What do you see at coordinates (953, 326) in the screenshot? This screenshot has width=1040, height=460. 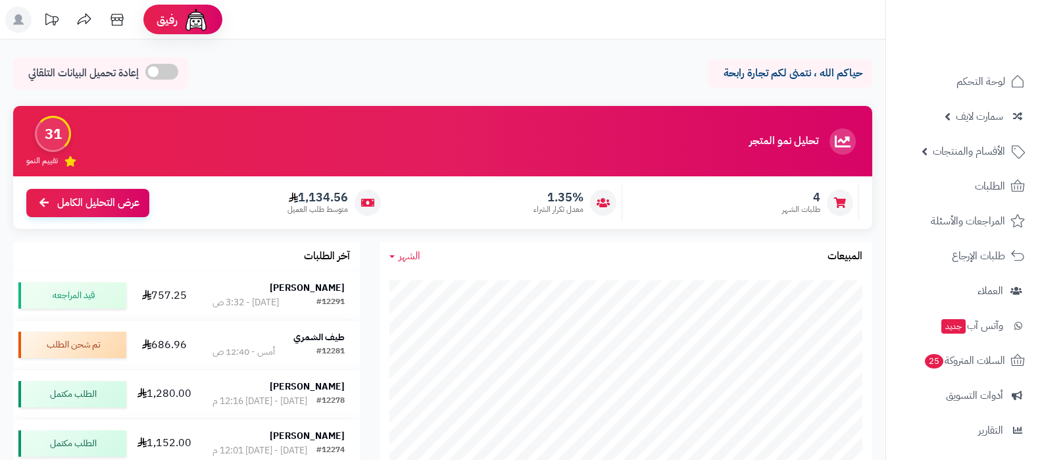 I see `span: جديد` at bounding box center [953, 326].